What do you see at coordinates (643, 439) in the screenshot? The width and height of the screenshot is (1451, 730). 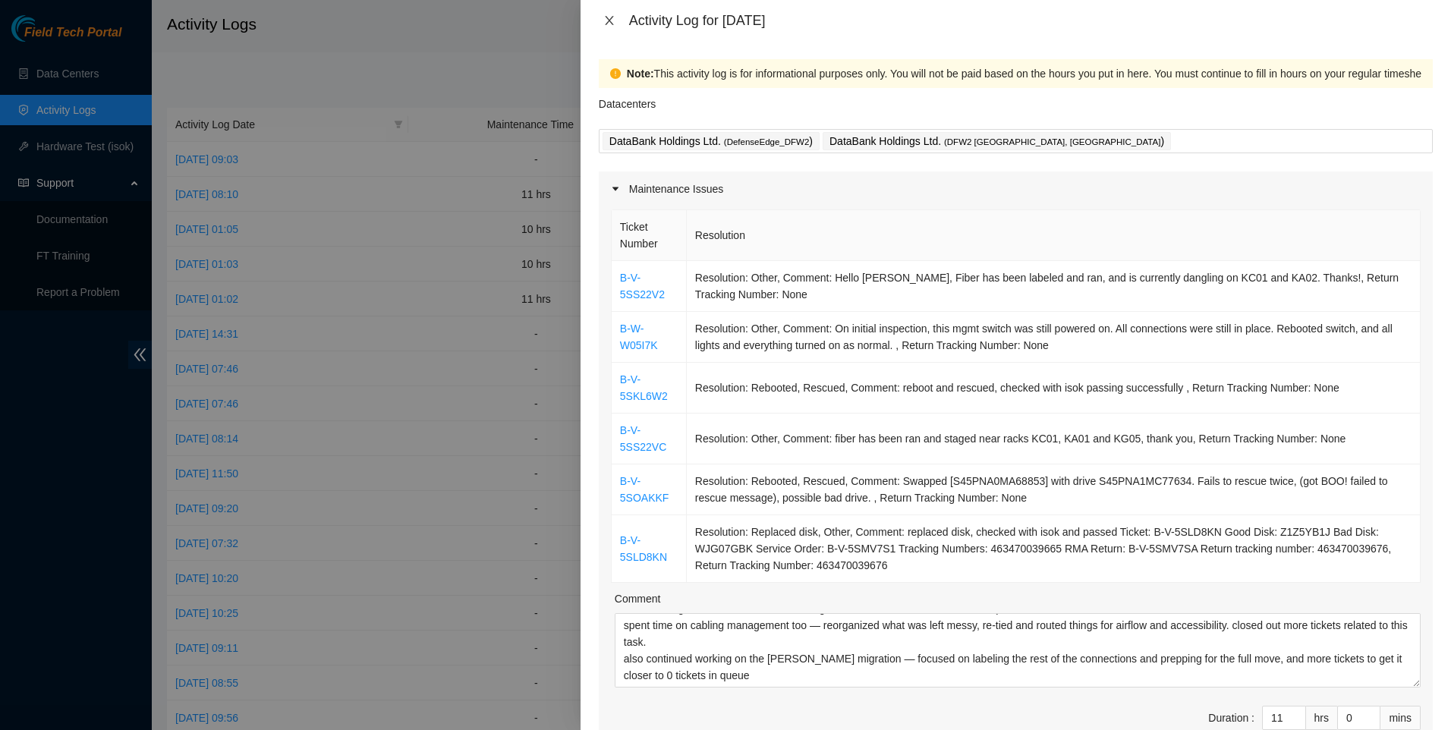 I see `a: B-V-5SS22VC` at bounding box center [643, 439].